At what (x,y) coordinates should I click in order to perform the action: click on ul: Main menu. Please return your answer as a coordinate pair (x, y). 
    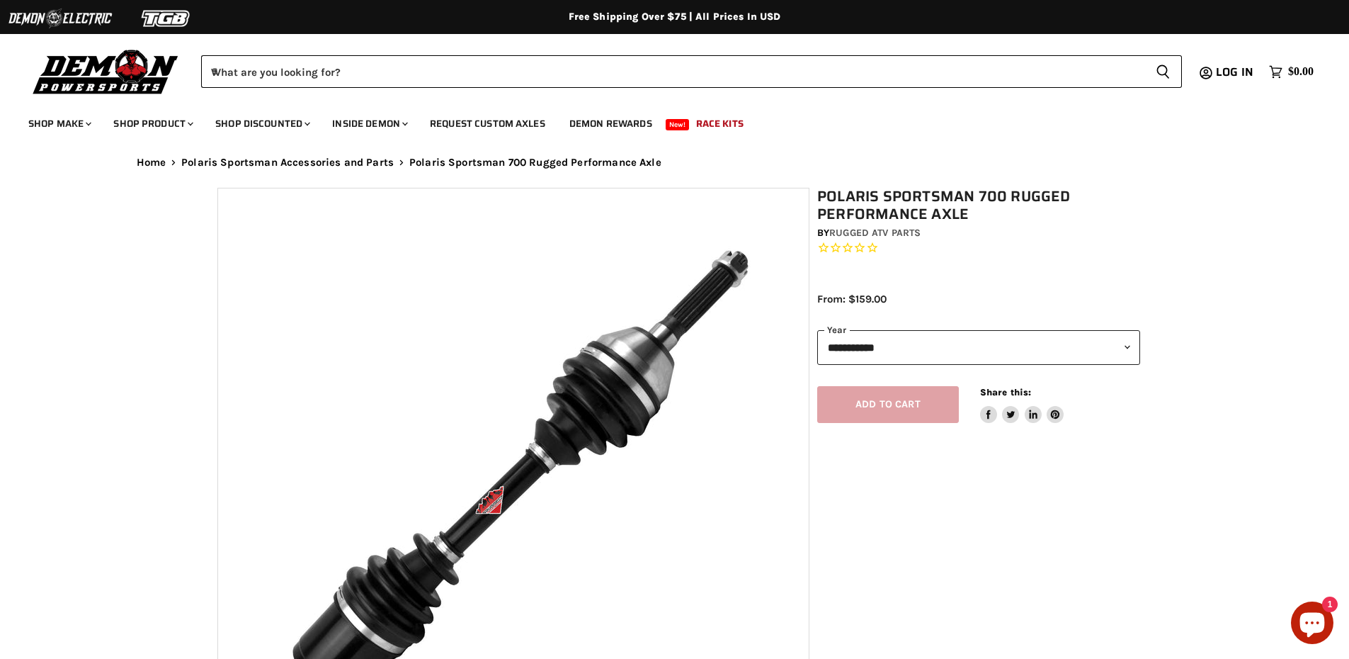
    Looking at the image, I should click on (664, 120).